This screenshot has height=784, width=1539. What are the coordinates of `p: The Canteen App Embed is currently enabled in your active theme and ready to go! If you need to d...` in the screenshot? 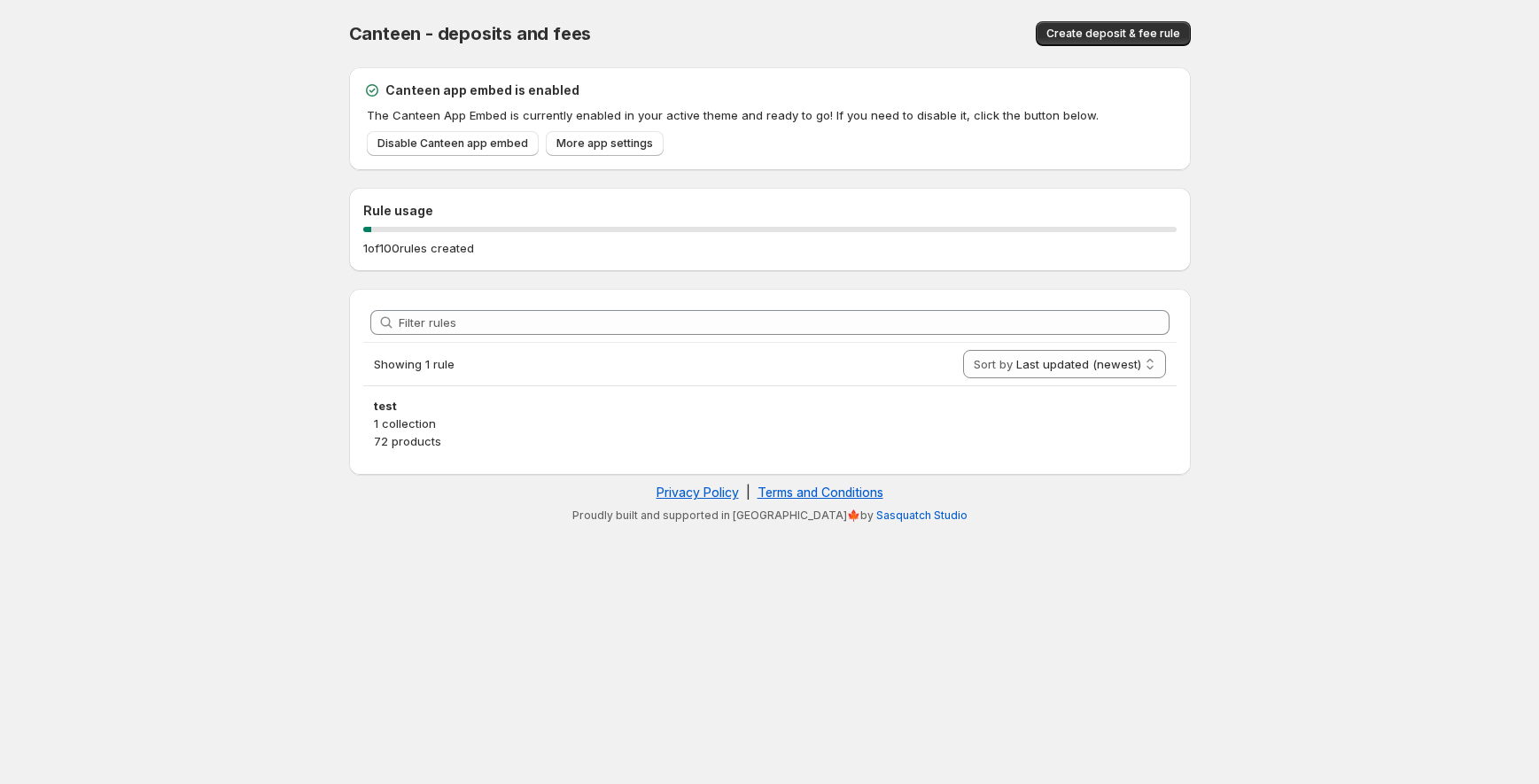 It's located at (771, 115).